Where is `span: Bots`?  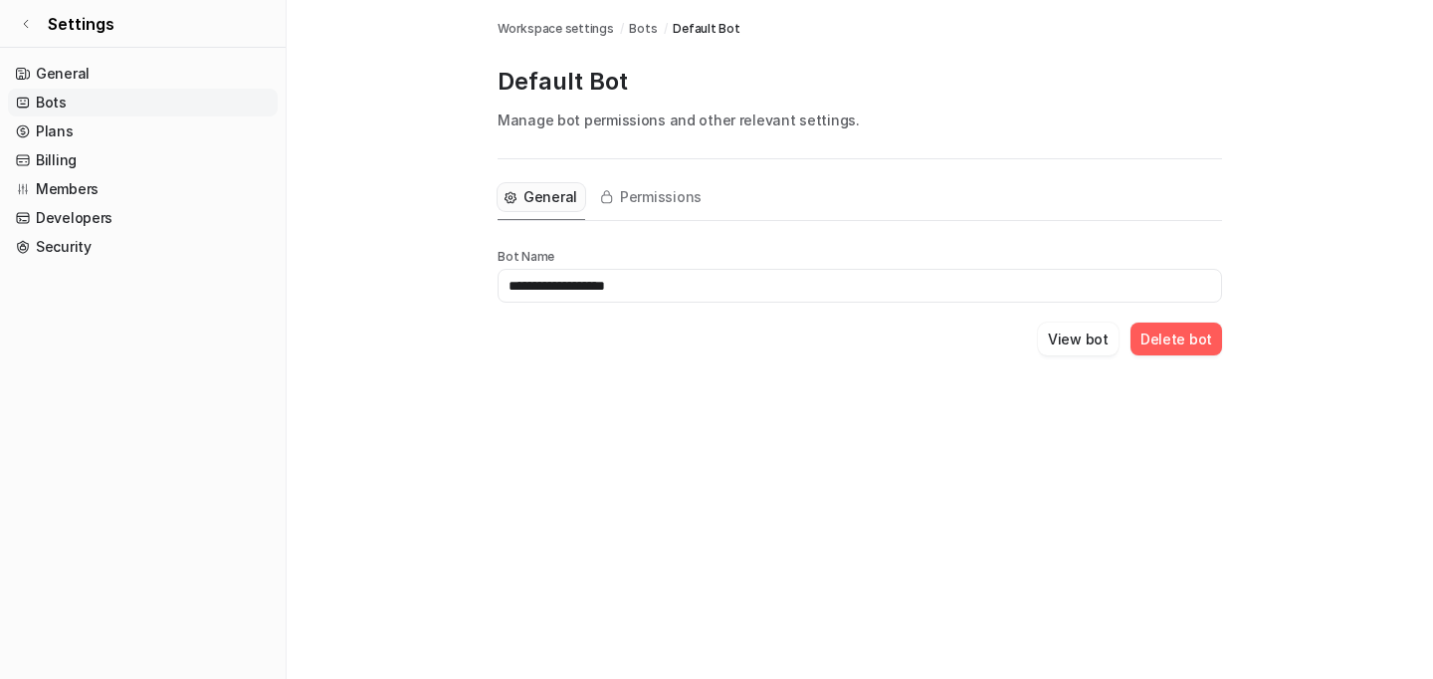 span: Bots is located at coordinates (643, 29).